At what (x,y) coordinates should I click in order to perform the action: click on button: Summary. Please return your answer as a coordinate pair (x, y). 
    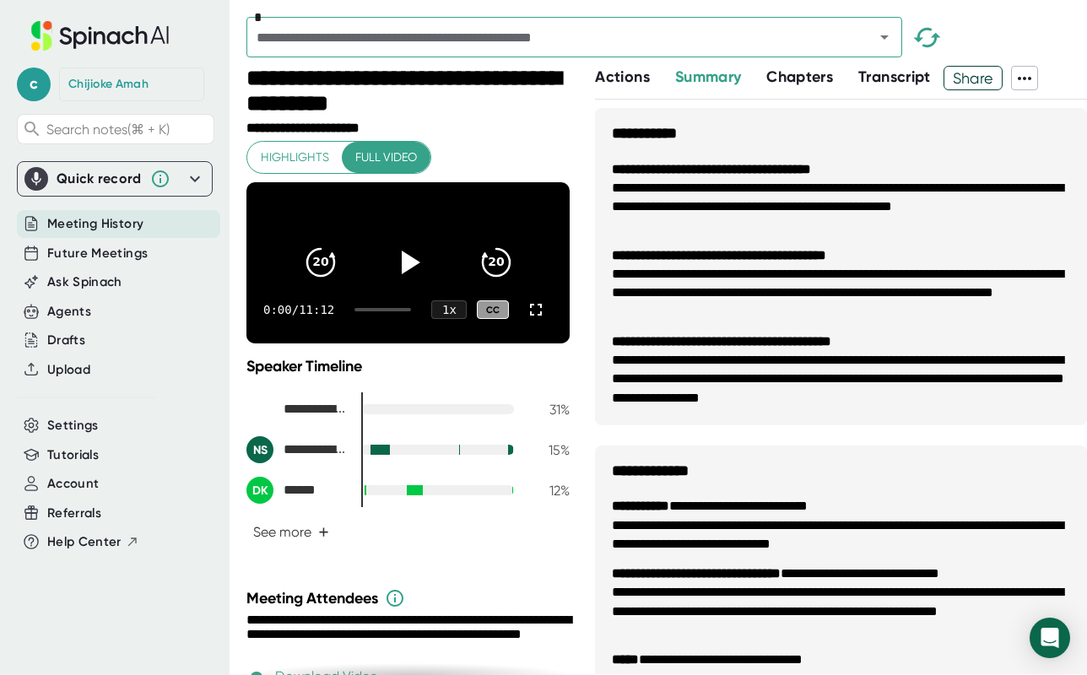
    Looking at the image, I should click on (708, 77).